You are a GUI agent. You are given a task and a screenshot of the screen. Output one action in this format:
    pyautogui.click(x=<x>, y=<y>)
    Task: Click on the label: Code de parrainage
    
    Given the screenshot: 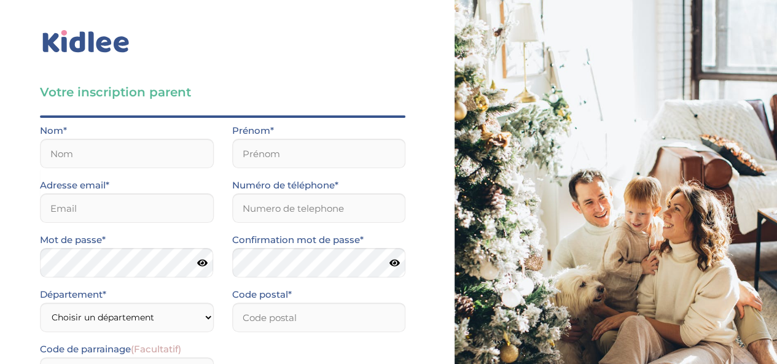 What is the action you would take?
    pyautogui.click(x=111, y=350)
    